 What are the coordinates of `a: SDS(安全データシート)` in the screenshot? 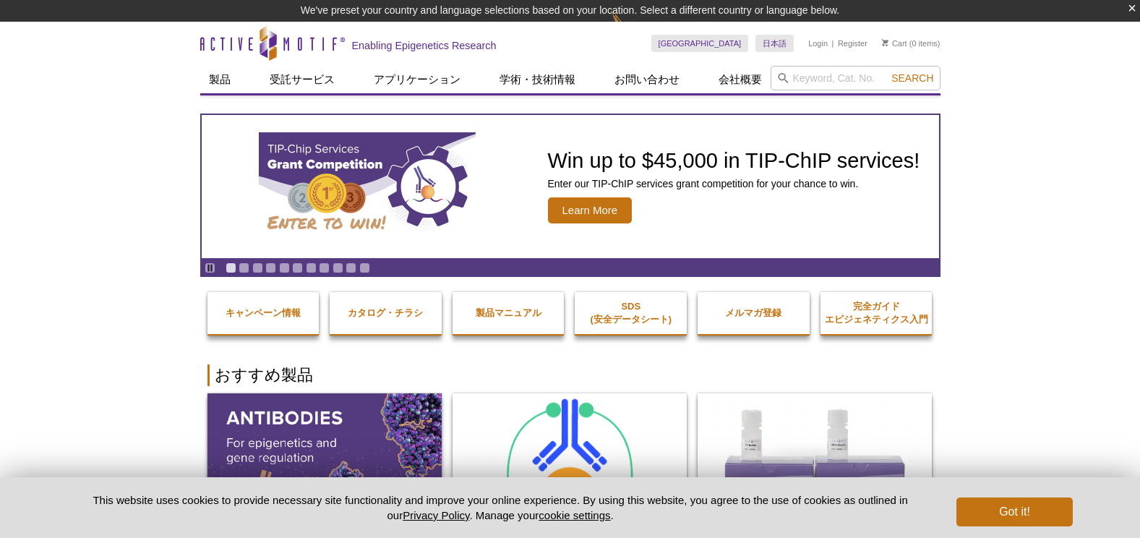 It's located at (630, 313).